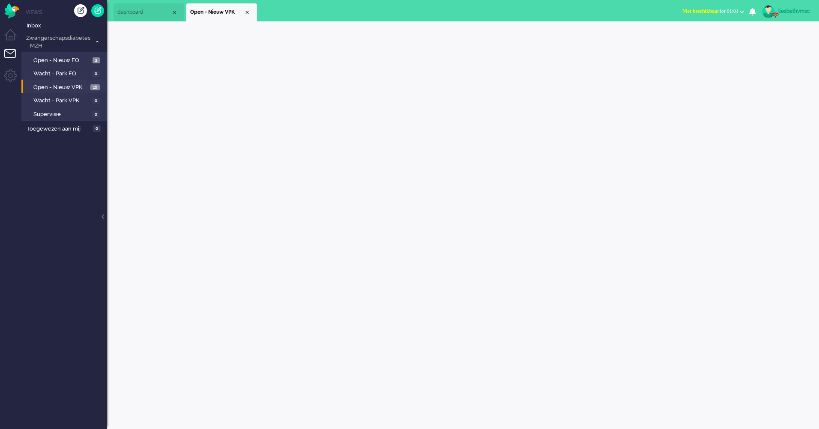  Describe the element at coordinates (12, 11) in the screenshot. I see `img: flow_omnibird.svg` at that location.